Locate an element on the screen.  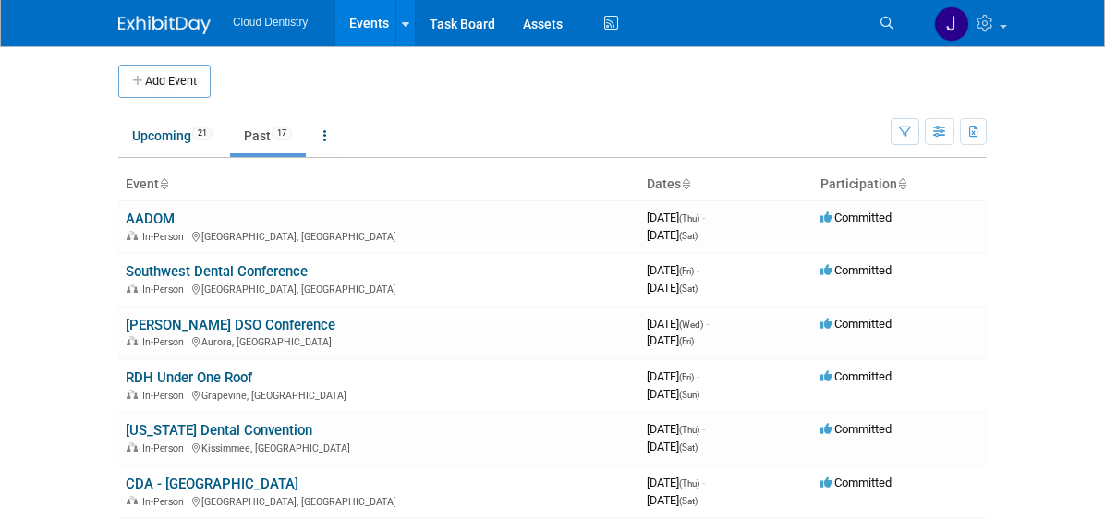
span: (Wed) is located at coordinates (691, 324).